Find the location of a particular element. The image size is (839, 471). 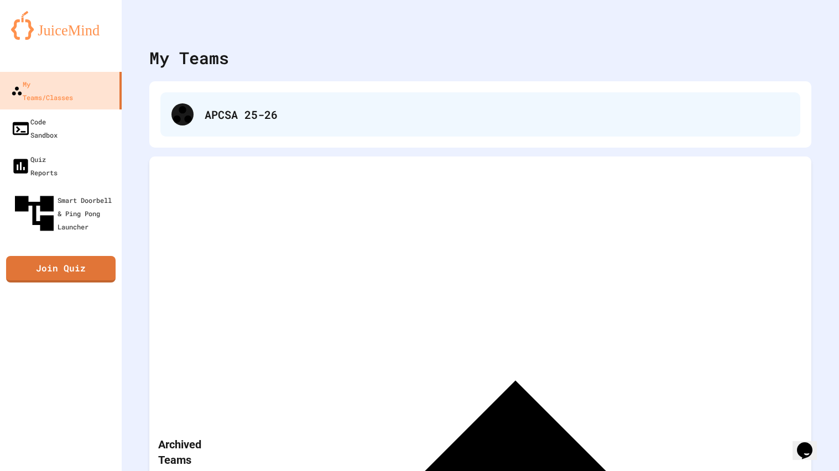

div: Quiz Reports is located at coordinates (34, 166).